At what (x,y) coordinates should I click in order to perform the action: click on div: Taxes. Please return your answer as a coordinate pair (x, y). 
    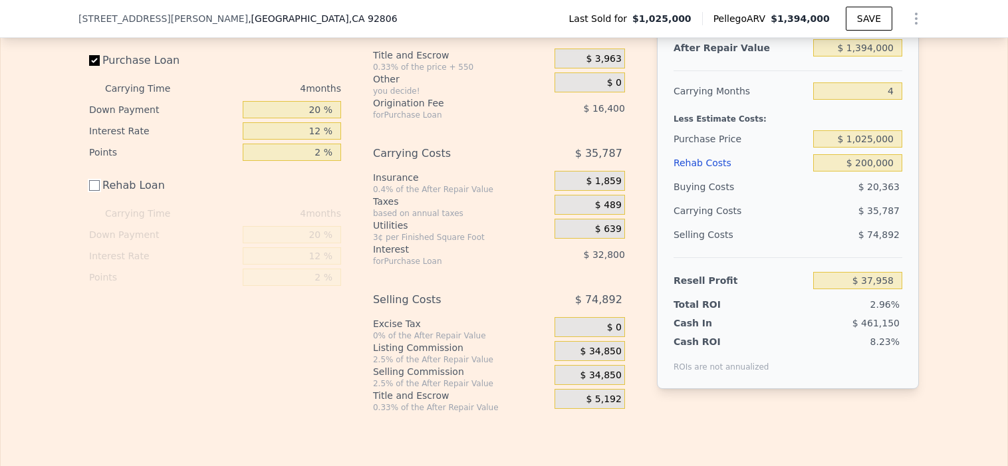
    Looking at the image, I should click on (461, 201).